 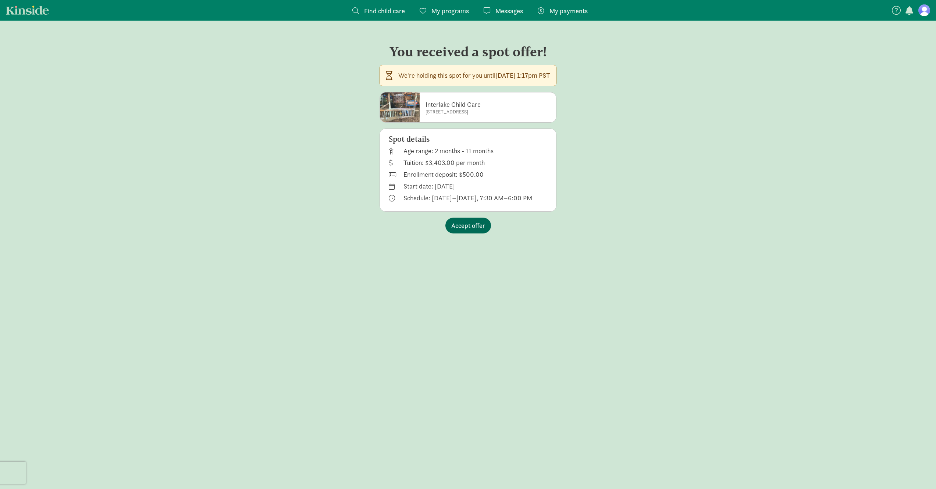 What do you see at coordinates (444, 163) in the screenshot?
I see `p: Tuition: $3,403.00 per month` at bounding box center [444, 163].